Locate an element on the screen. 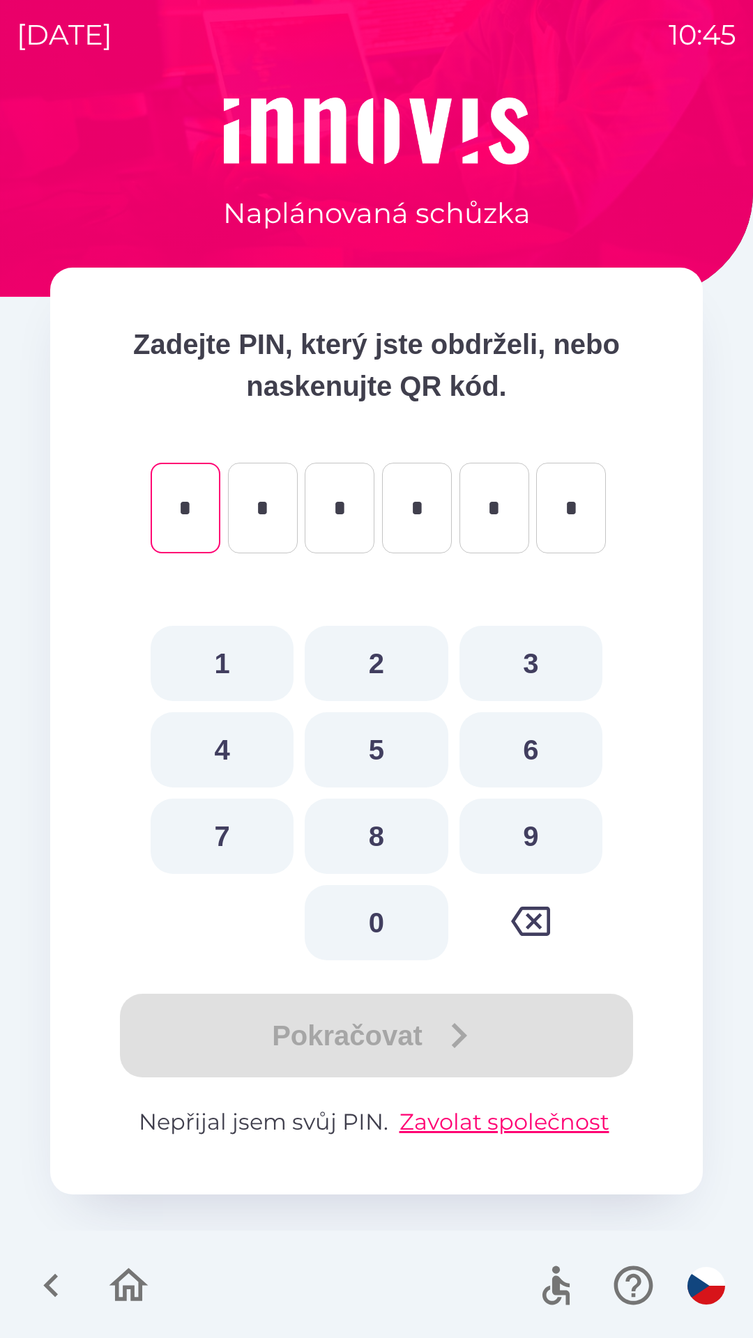 The height and width of the screenshot is (1338, 753). button: 2 is located at coordinates (376, 663).